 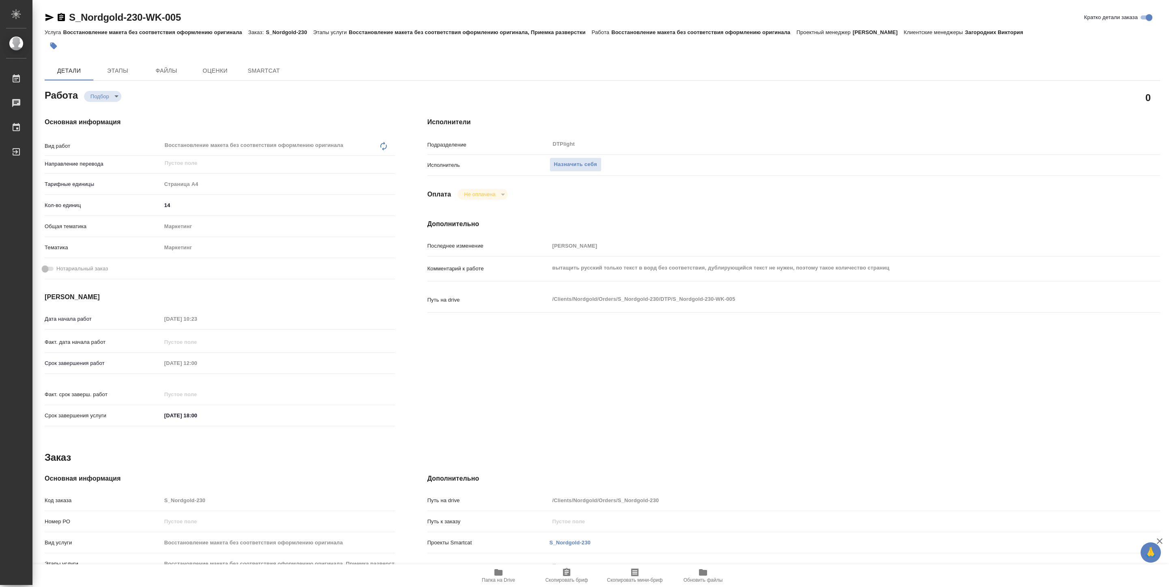 I want to click on span: Папка на Drive, so click(x=498, y=580).